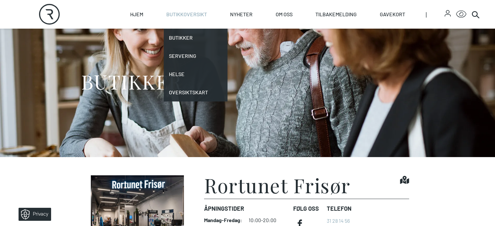 The width and height of the screenshot is (495, 226). I want to click on dt: FØLG OSS, so click(307, 209).